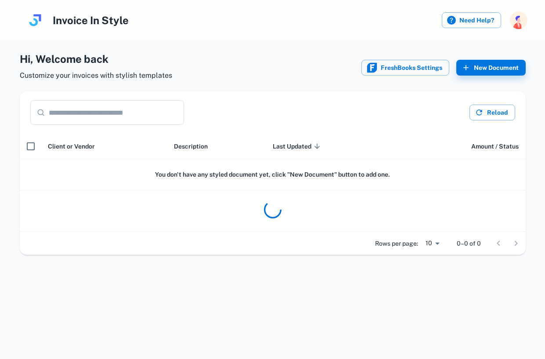 This screenshot has width=545, height=359. Describe the element at coordinates (273, 174) in the screenshot. I see `h6: You don't have any styled document yet, click "New Document" button to add one.` at that location.